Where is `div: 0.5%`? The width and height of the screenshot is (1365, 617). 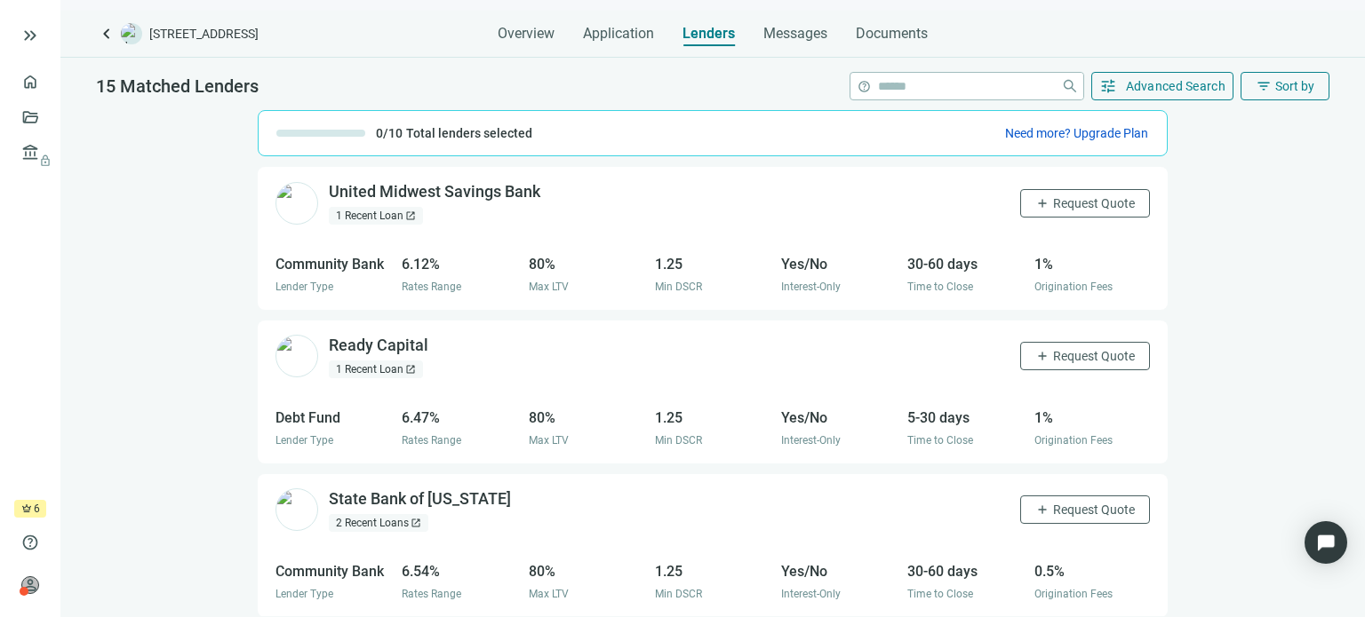 div: 0.5% is located at coordinates (1092, 571).